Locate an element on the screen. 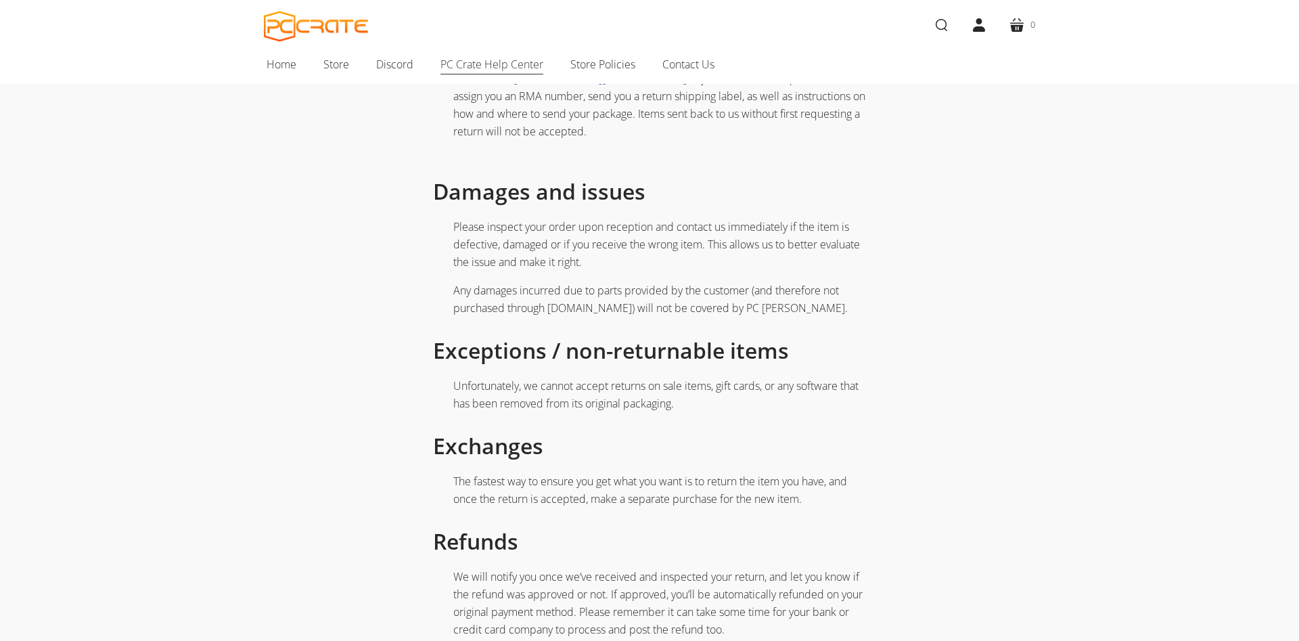  a: Discord is located at coordinates (395, 64).